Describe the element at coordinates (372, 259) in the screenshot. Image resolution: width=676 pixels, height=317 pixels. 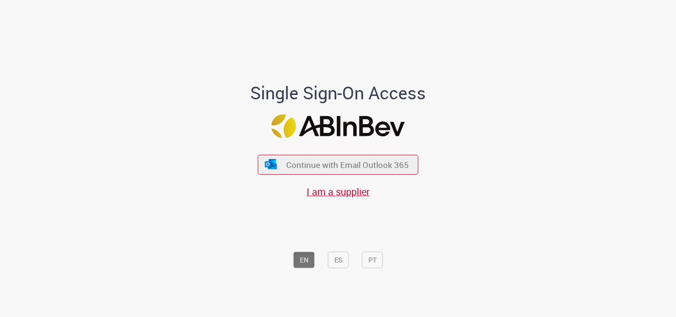
I see `button: PT` at that location.